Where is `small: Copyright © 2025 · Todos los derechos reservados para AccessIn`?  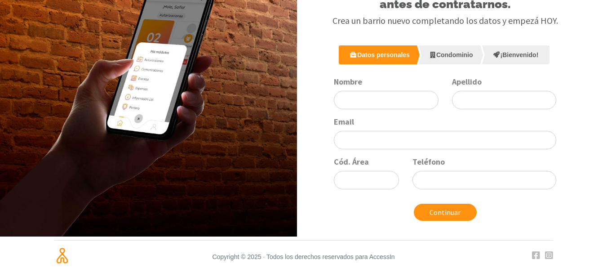 small: Copyright © 2025 · Todos los derechos reservados para AccessIn is located at coordinates (304, 257).